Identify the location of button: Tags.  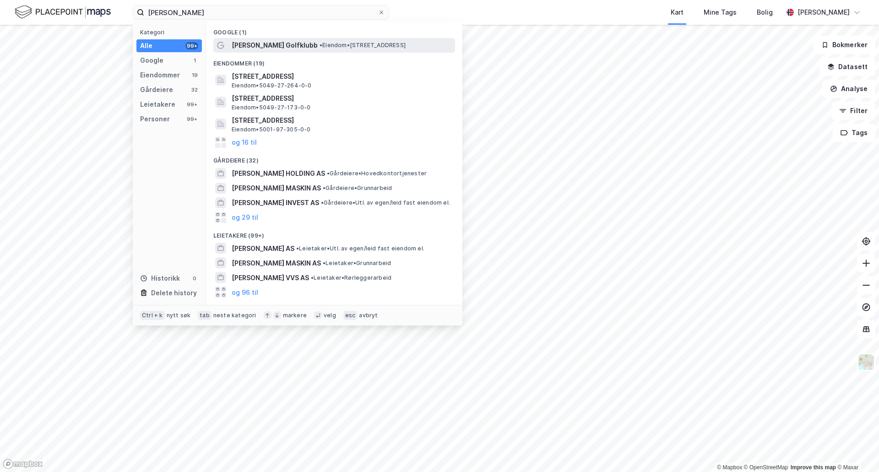
(854, 133).